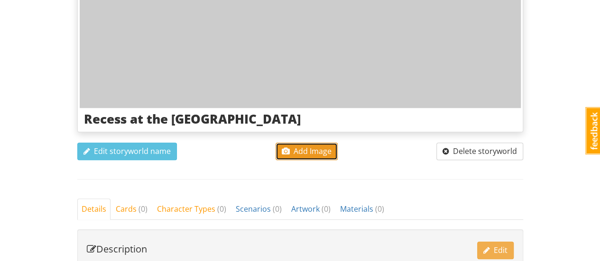  What do you see at coordinates (479, 151) in the screenshot?
I see `span: Delete storyworld` at bounding box center [479, 151].